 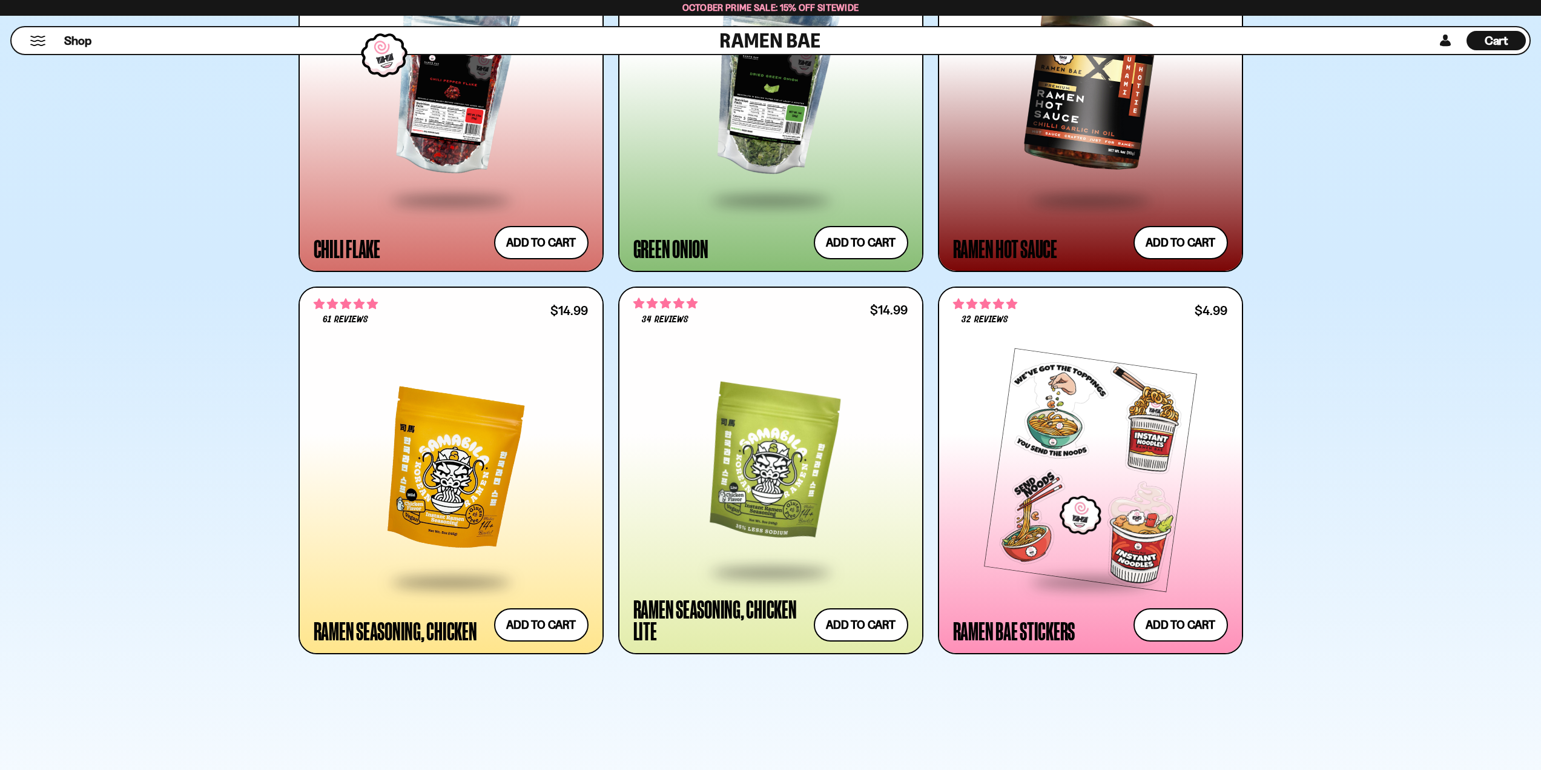 I want to click on span: Shop, so click(x=78, y=41).